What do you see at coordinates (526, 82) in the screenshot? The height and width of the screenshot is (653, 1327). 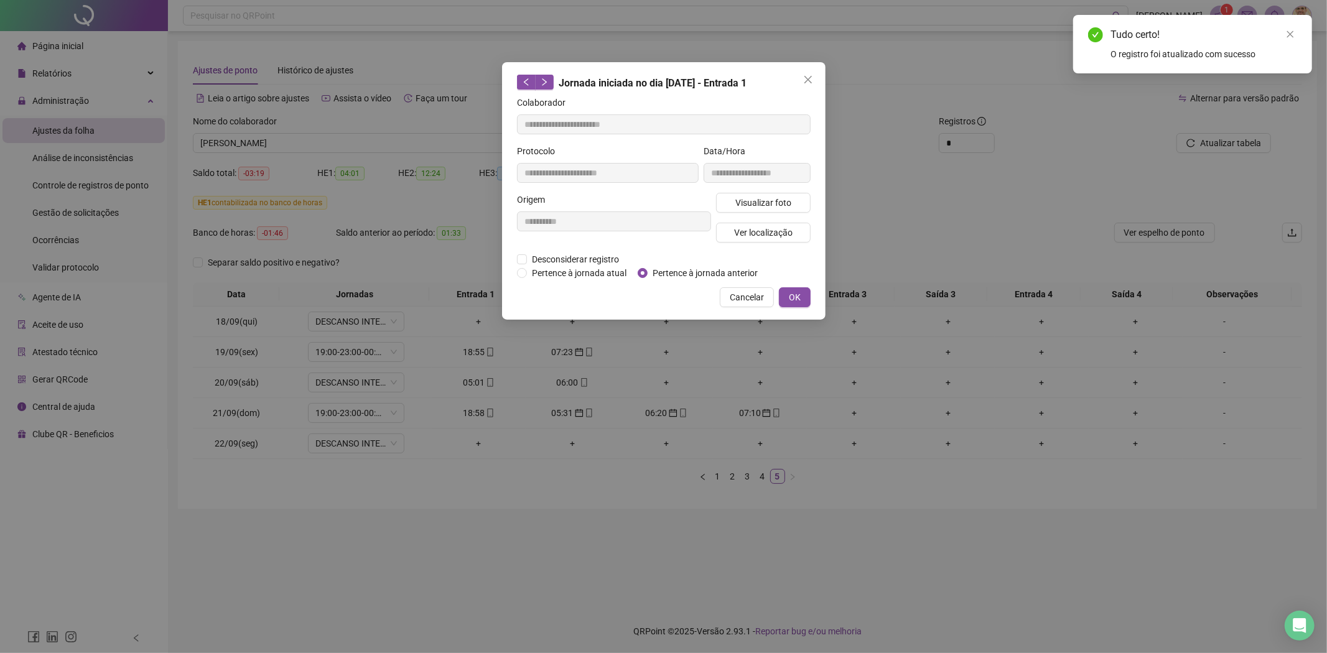 I see `button: left` at bounding box center [526, 82].